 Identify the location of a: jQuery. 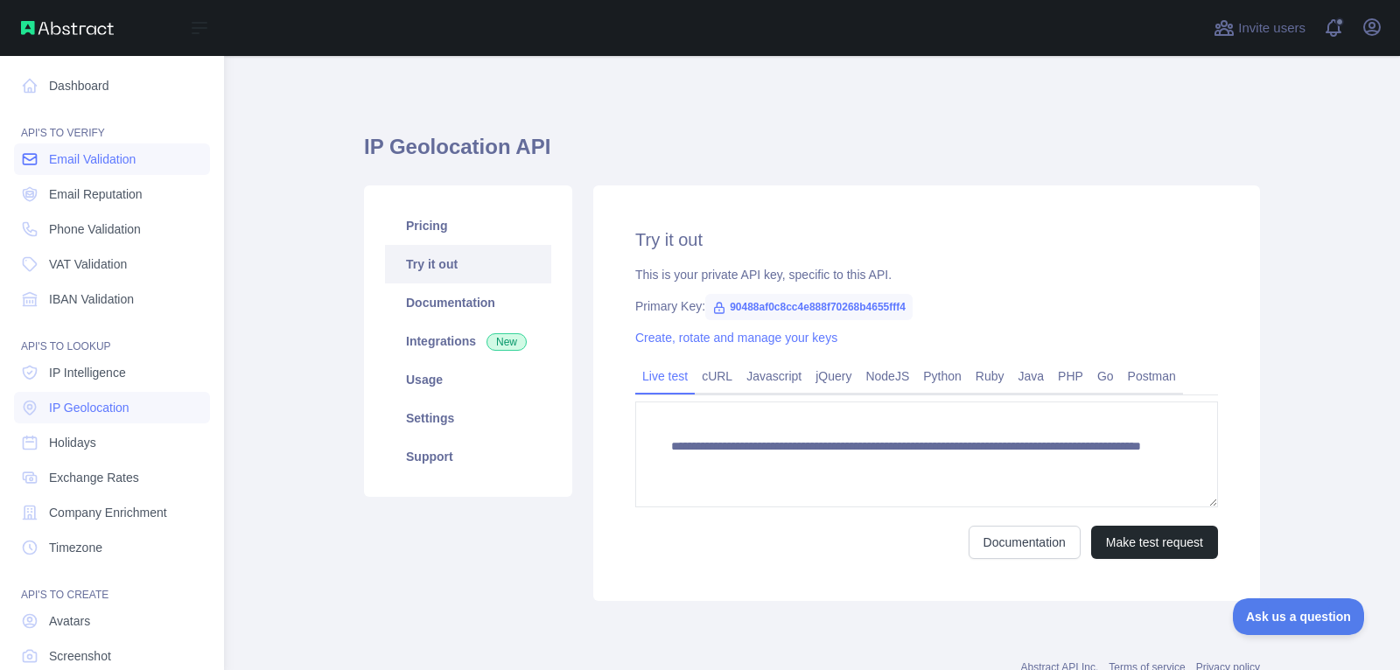
(833, 376).